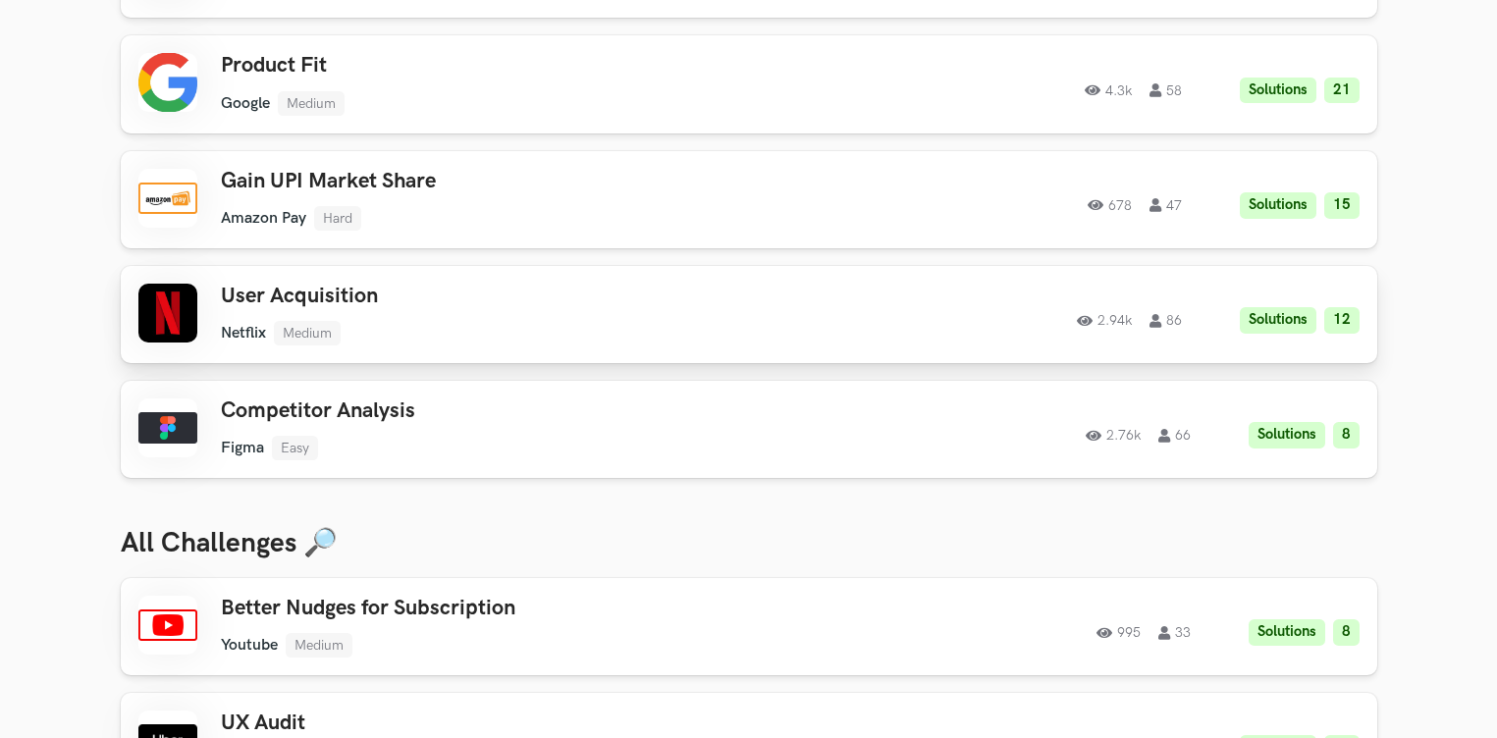 Image resolution: width=1497 pixels, height=738 pixels. What do you see at coordinates (245, 103) in the screenshot?
I see `li: Google` at bounding box center [245, 103].